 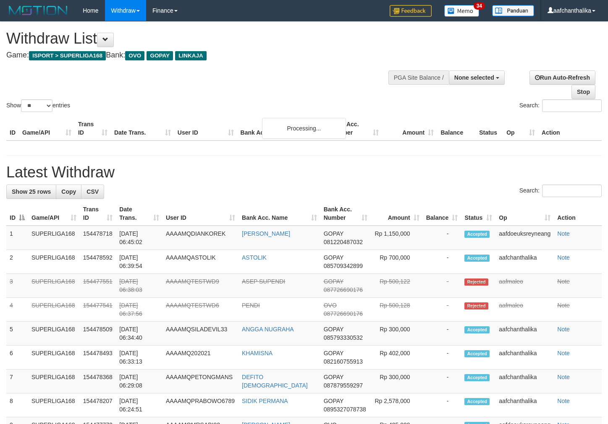 What do you see at coordinates (98, 405) in the screenshot?
I see `td: 154478207` at bounding box center [98, 405].